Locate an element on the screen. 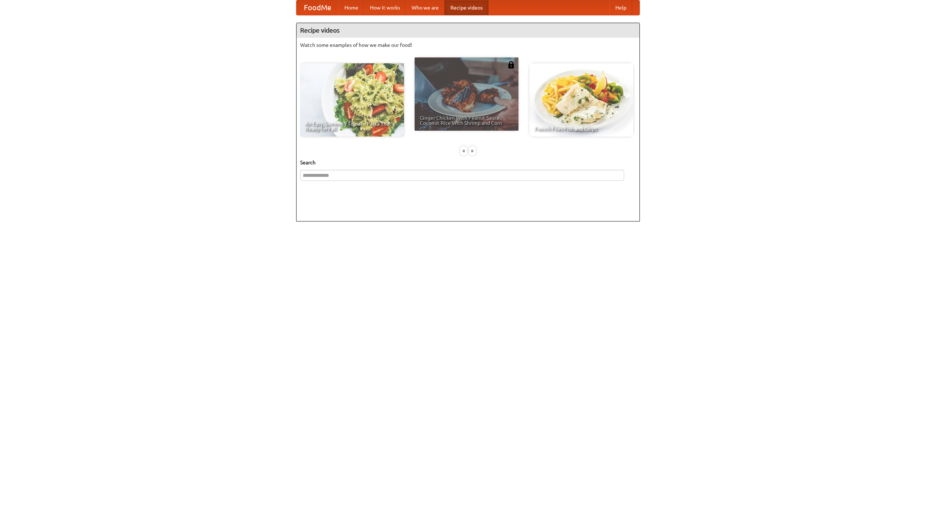 The width and height of the screenshot is (936, 518). h5: Search is located at coordinates (468, 162).